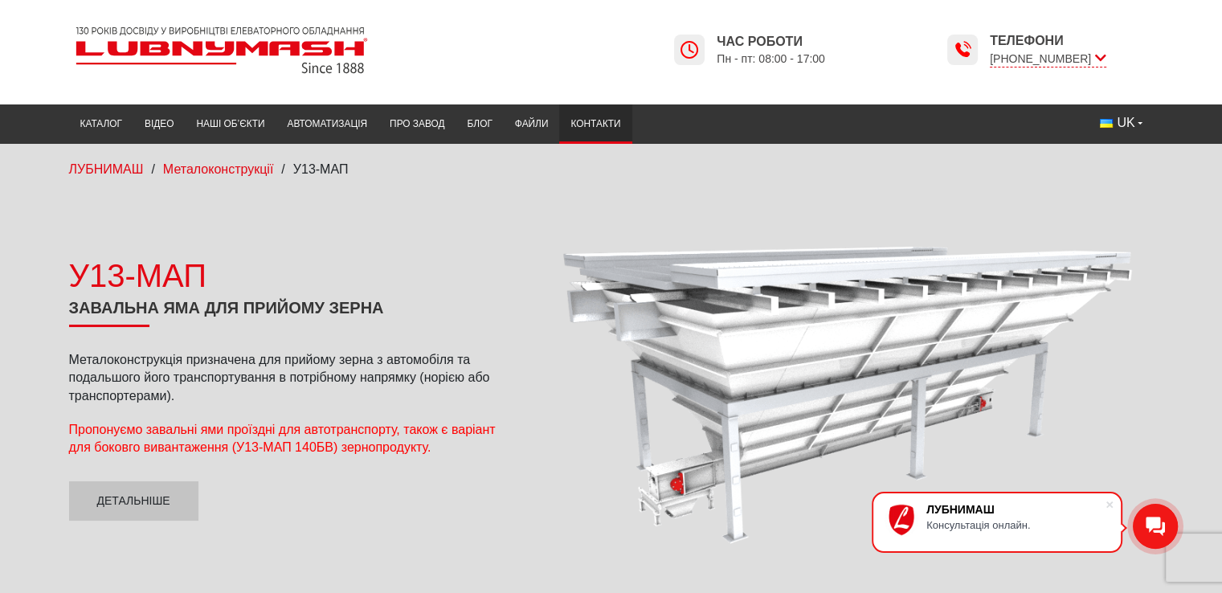 The height and width of the screenshot is (593, 1222). I want to click on a: Детальніше, so click(133, 501).